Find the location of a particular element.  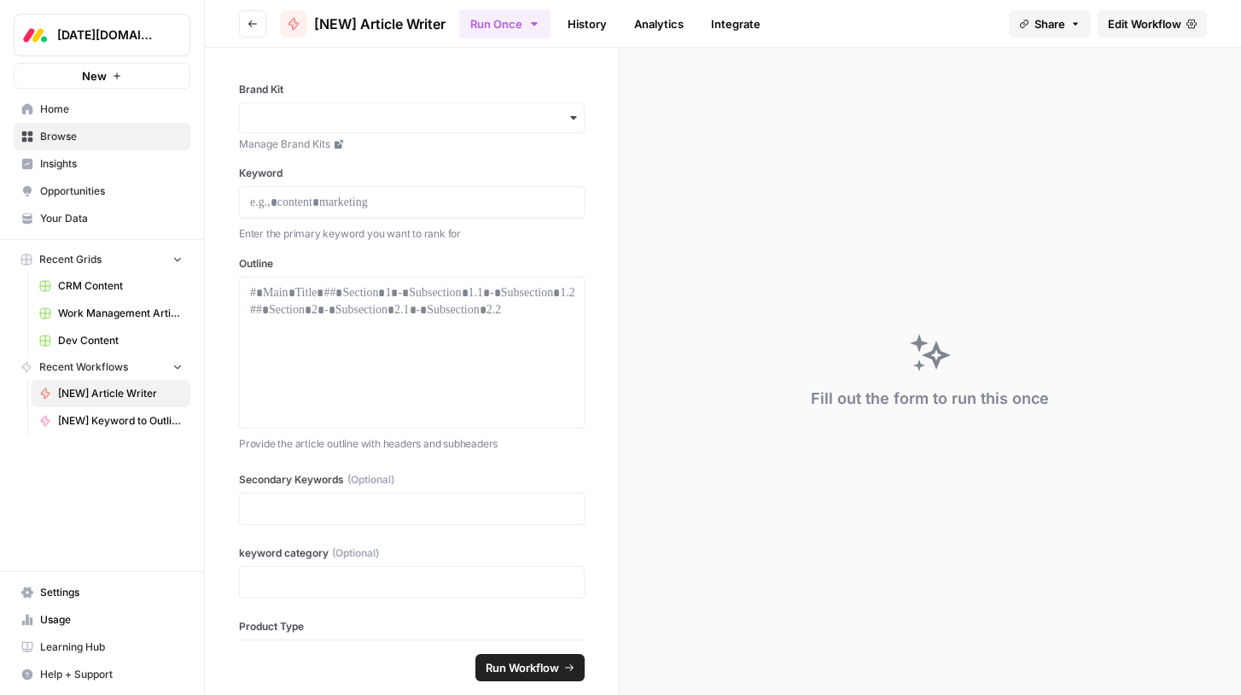

a: Browse is located at coordinates (102, 137).